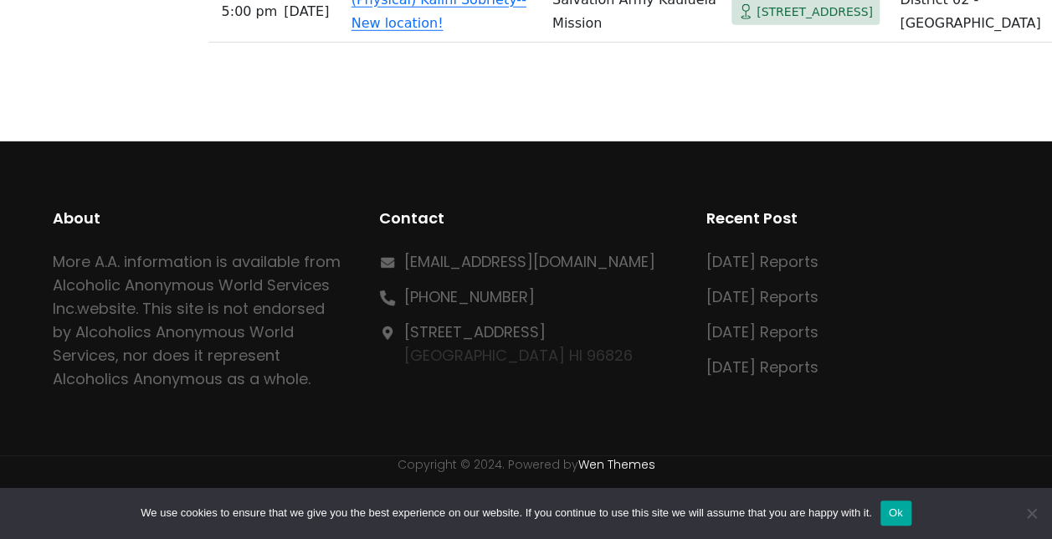 This screenshot has width=1052, height=539. I want to click on span: We use cookies to ensure that we give you the best experience on our website. If you continue to ..., so click(505, 513).